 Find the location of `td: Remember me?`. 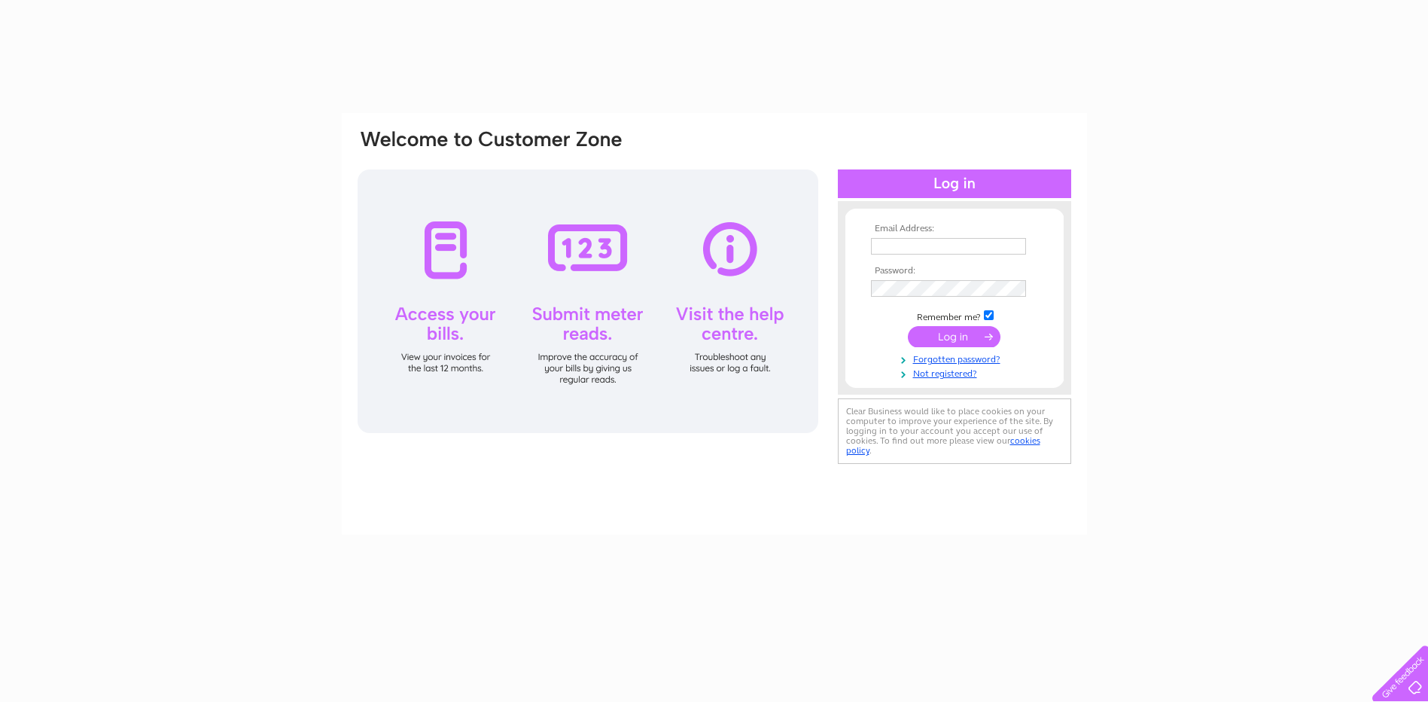

td: Remember me? is located at coordinates (954, 315).